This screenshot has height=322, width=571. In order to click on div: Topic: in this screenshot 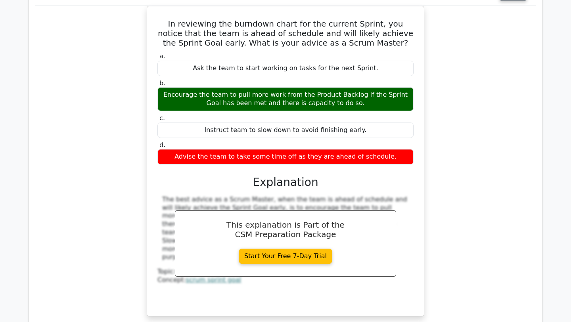, I will do `click(286, 272)`.